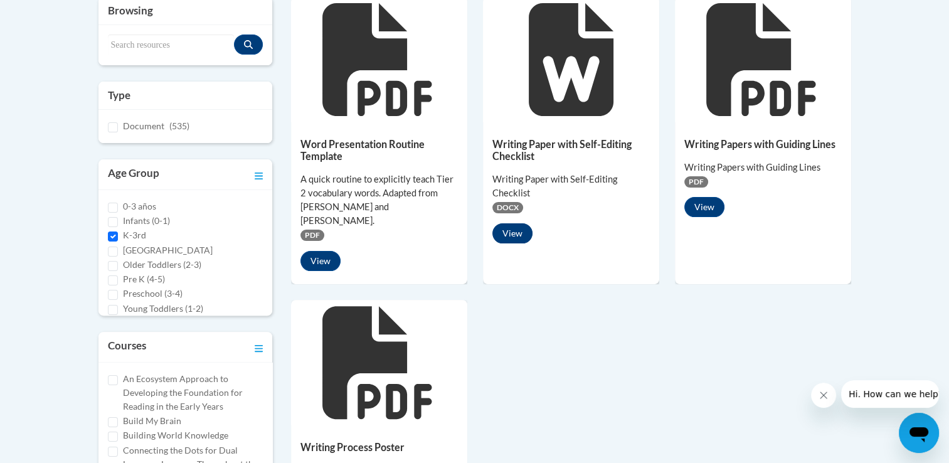  I want to click on h5: Word Presentation Routine Template, so click(379, 150).